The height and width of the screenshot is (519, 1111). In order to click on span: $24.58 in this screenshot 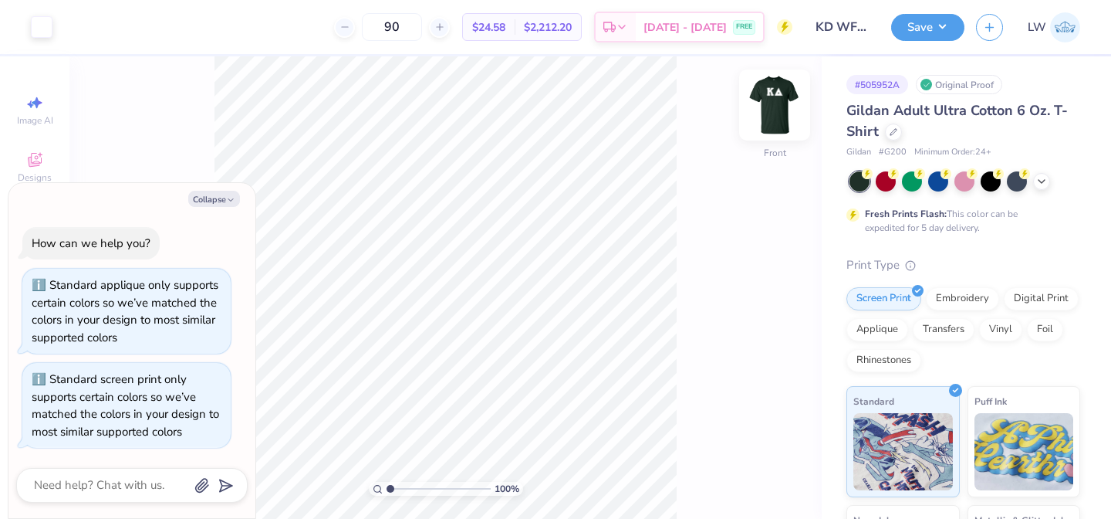, I will do `click(489, 27)`.